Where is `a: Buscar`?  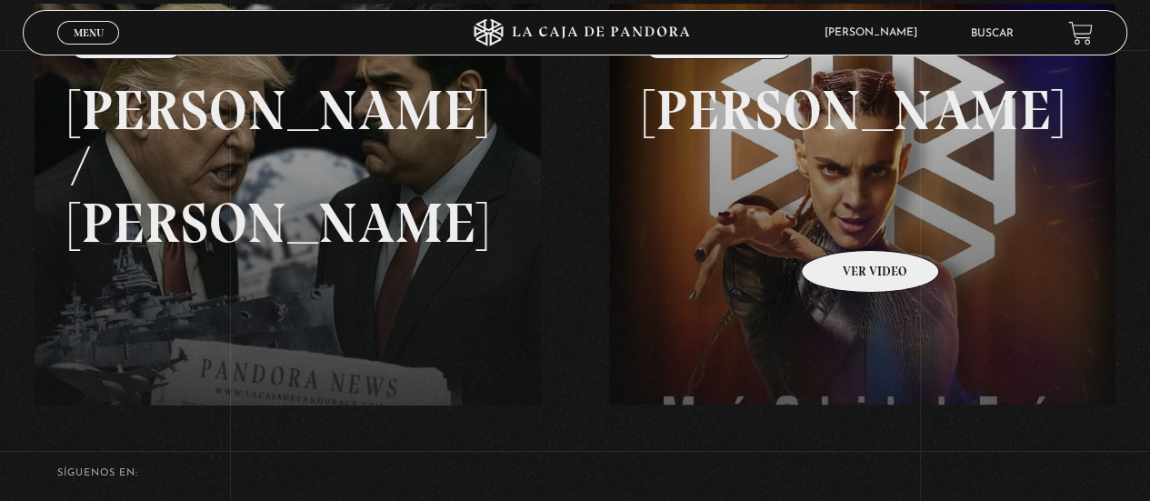
a: Buscar is located at coordinates (992, 34).